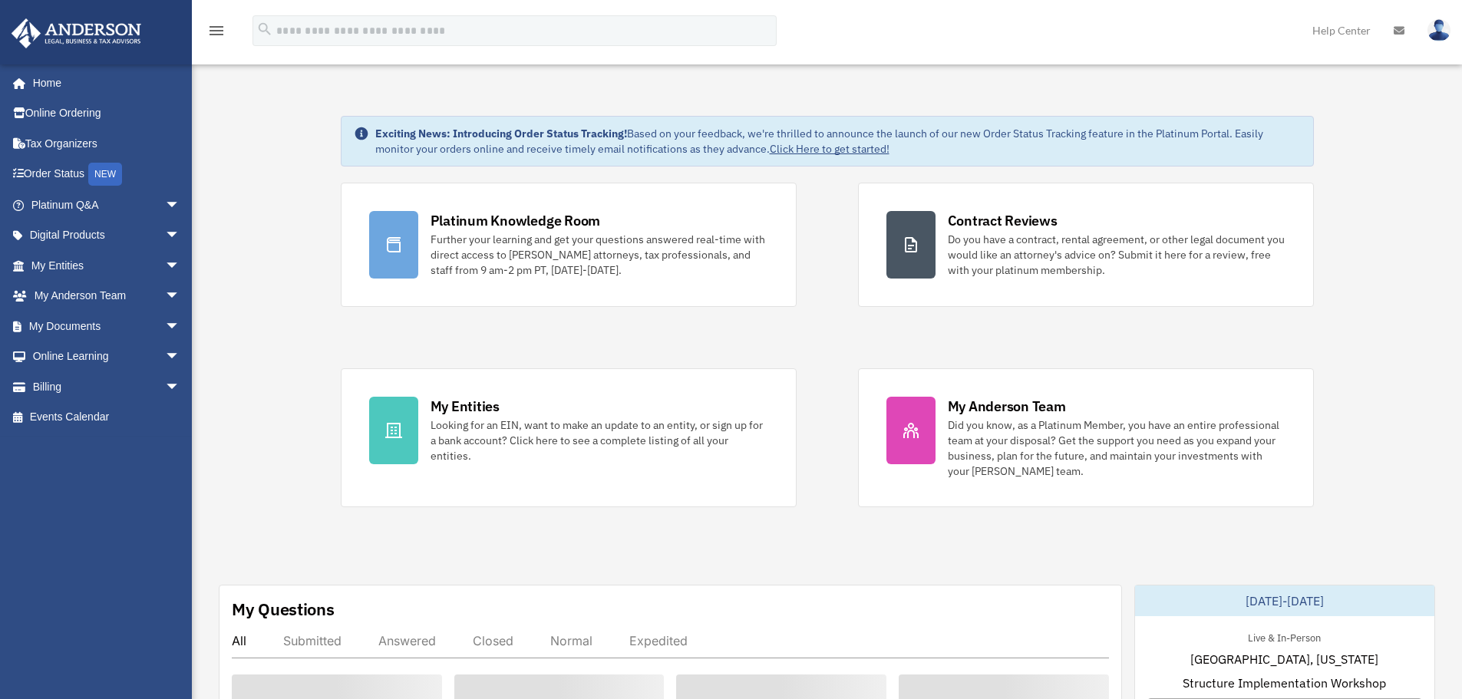 The image size is (1462, 699). I want to click on div: Contract Reviews, so click(1003, 220).